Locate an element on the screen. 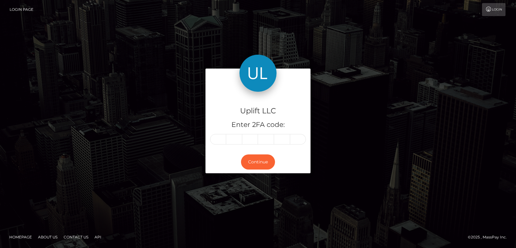  a: Homepage is located at coordinates (20, 237).